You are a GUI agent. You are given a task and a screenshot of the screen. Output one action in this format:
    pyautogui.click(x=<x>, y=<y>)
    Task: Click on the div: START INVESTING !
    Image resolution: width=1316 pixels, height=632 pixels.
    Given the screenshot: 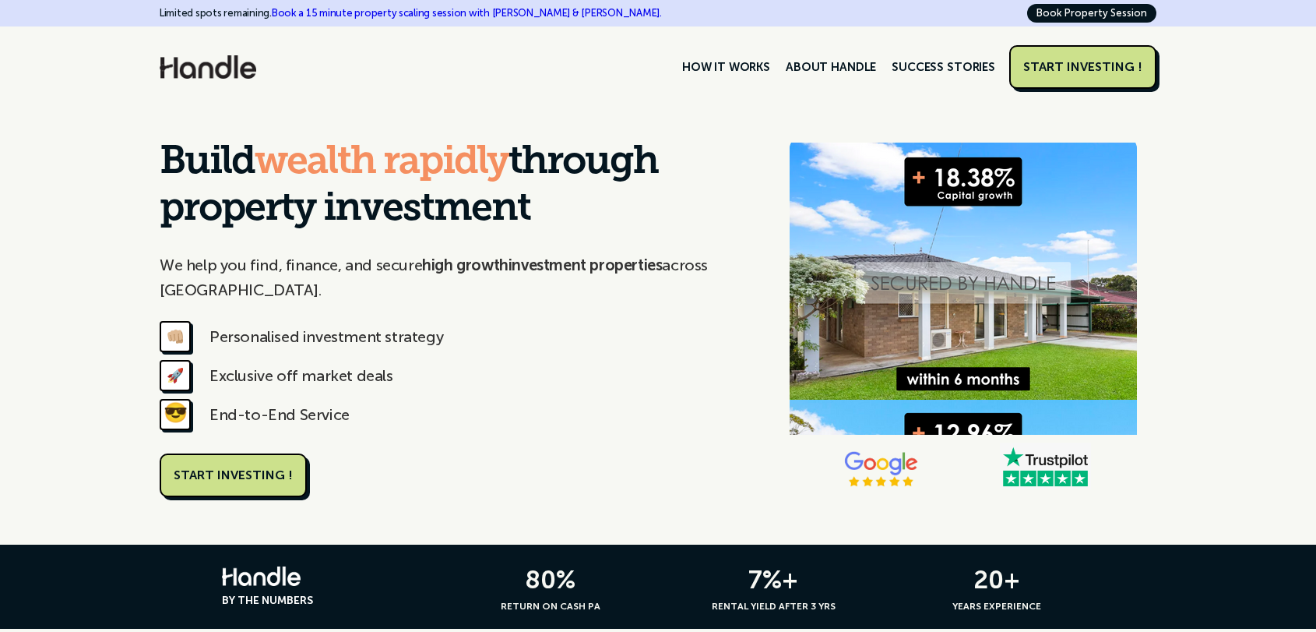 What is the action you would take?
    pyautogui.click(x=1082, y=67)
    